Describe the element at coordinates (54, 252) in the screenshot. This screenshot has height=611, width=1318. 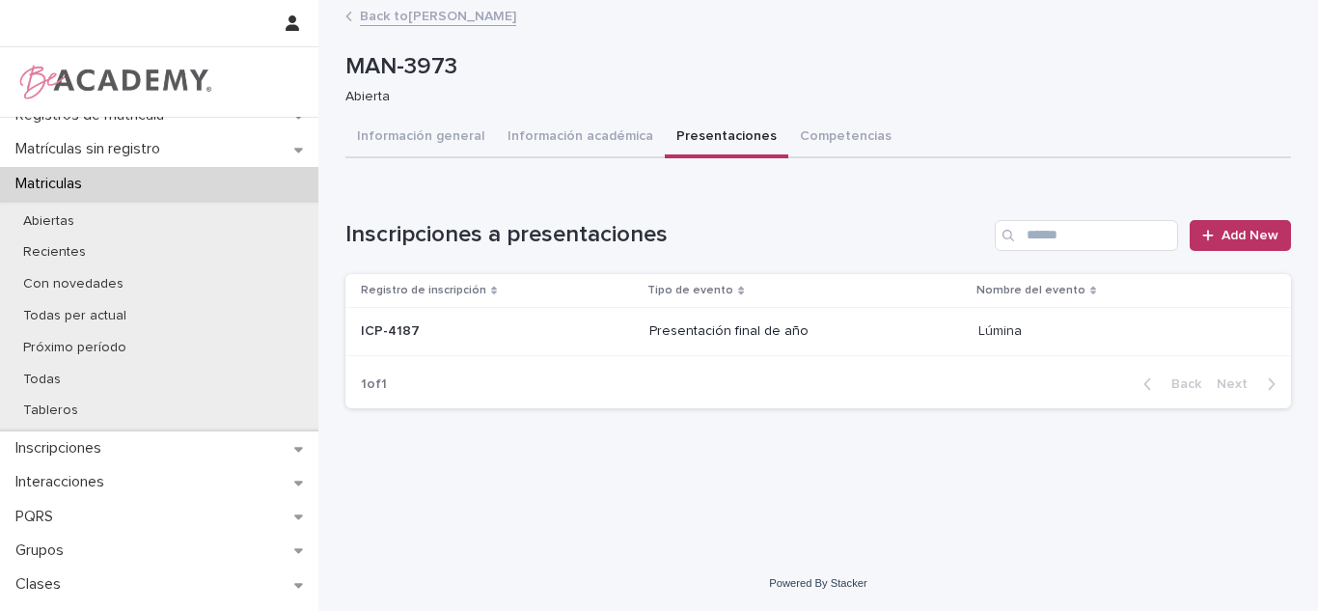
I see `p: Recientes` at that location.